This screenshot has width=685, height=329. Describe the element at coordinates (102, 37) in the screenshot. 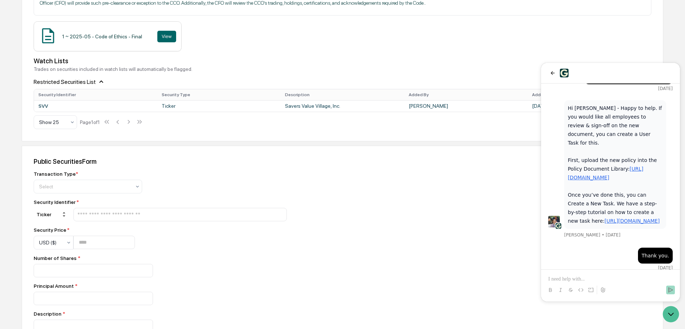

I see `div: 1 ~ 2025-05 - Code of Ethics - Final` at that location.